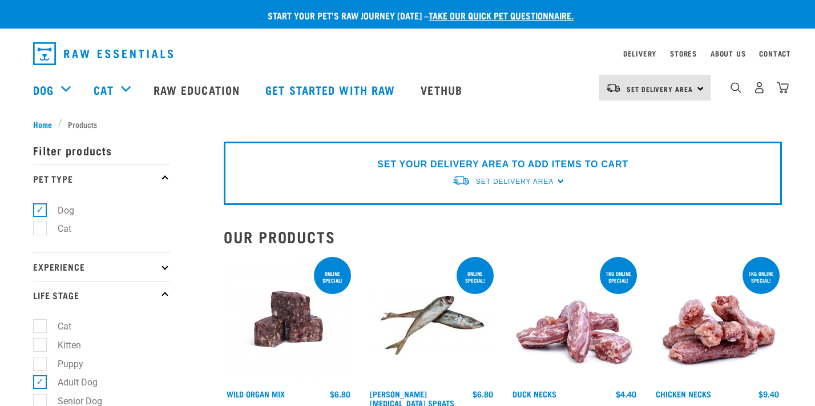 The image size is (815, 406). Describe the element at coordinates (759, 87) in the screenshot. I see `img: user.png` at that location.